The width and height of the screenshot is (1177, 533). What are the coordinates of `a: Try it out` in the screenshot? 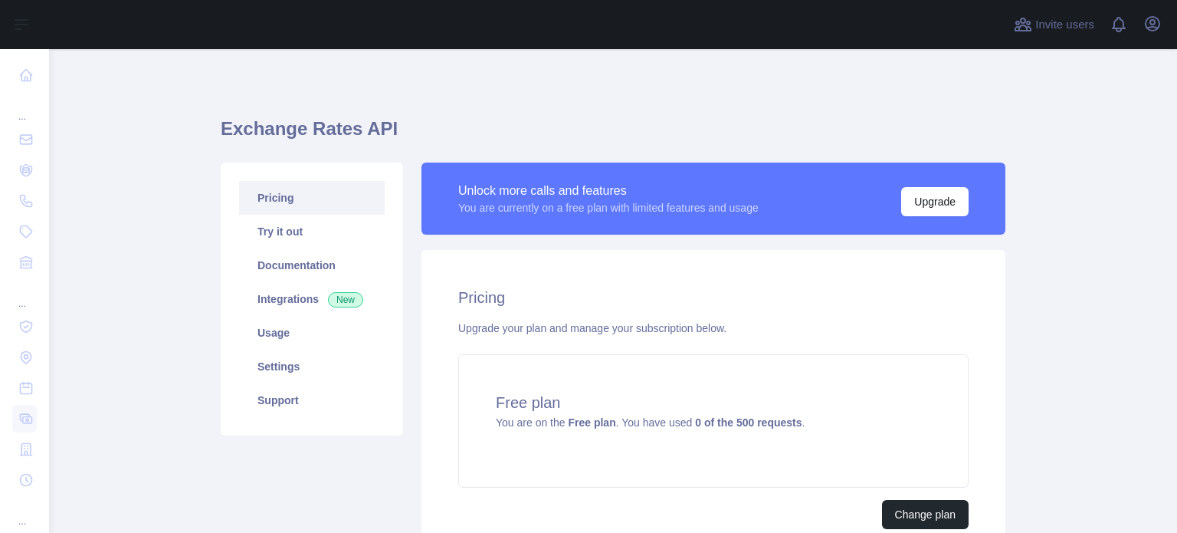 It's located at (312, 231).